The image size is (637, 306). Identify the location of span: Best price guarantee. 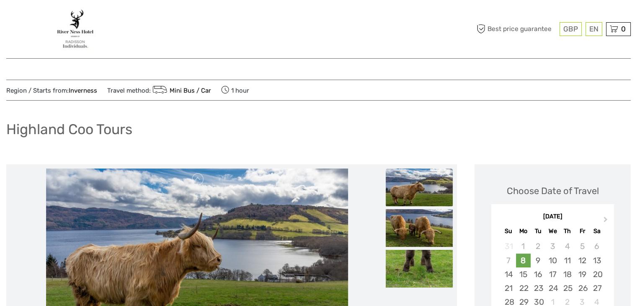
(516, 29).